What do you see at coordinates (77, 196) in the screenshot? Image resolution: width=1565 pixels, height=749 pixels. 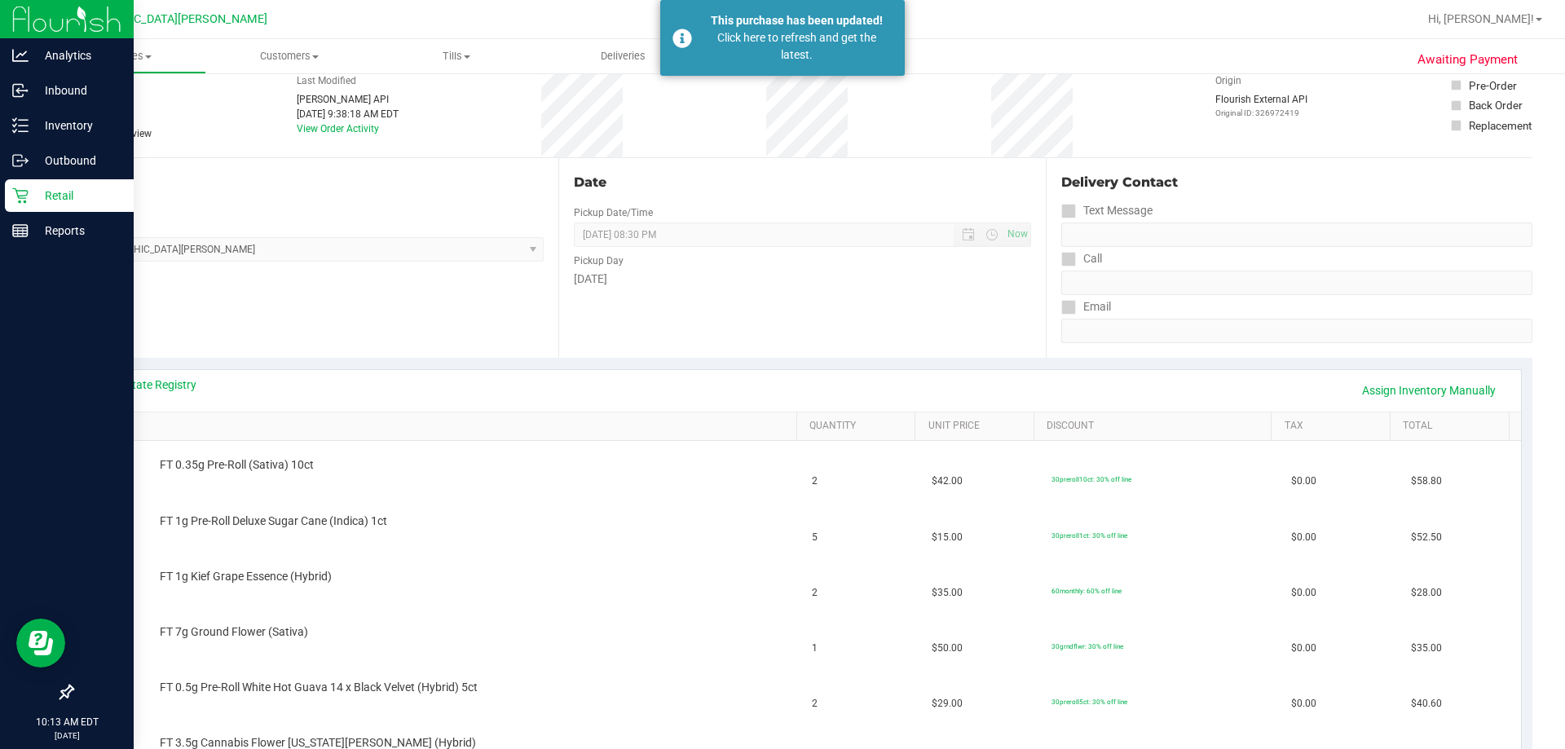 I see `p: Retail` at bounding box center [77, 196].